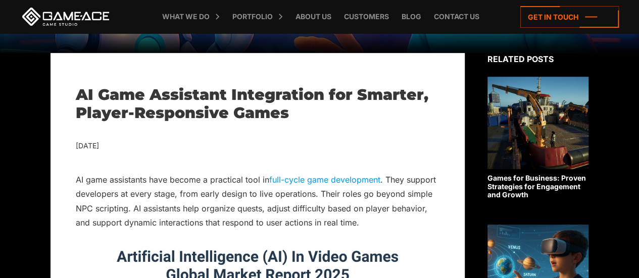 This screenshot has height=278, width=639. Describe the element at coordinates (569, 17) in the screenshot. I see `a: Get in touch` at that location.